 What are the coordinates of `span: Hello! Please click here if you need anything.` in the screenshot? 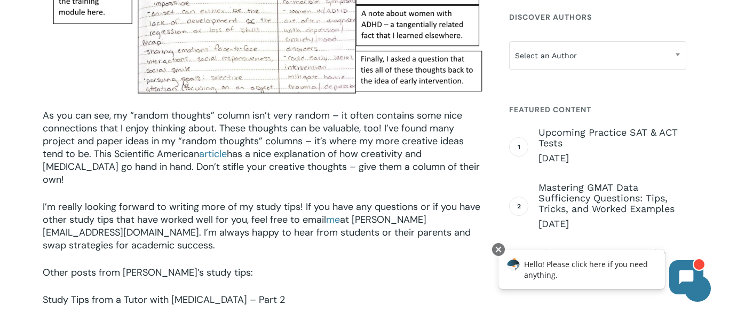 It's located at (99, 28).